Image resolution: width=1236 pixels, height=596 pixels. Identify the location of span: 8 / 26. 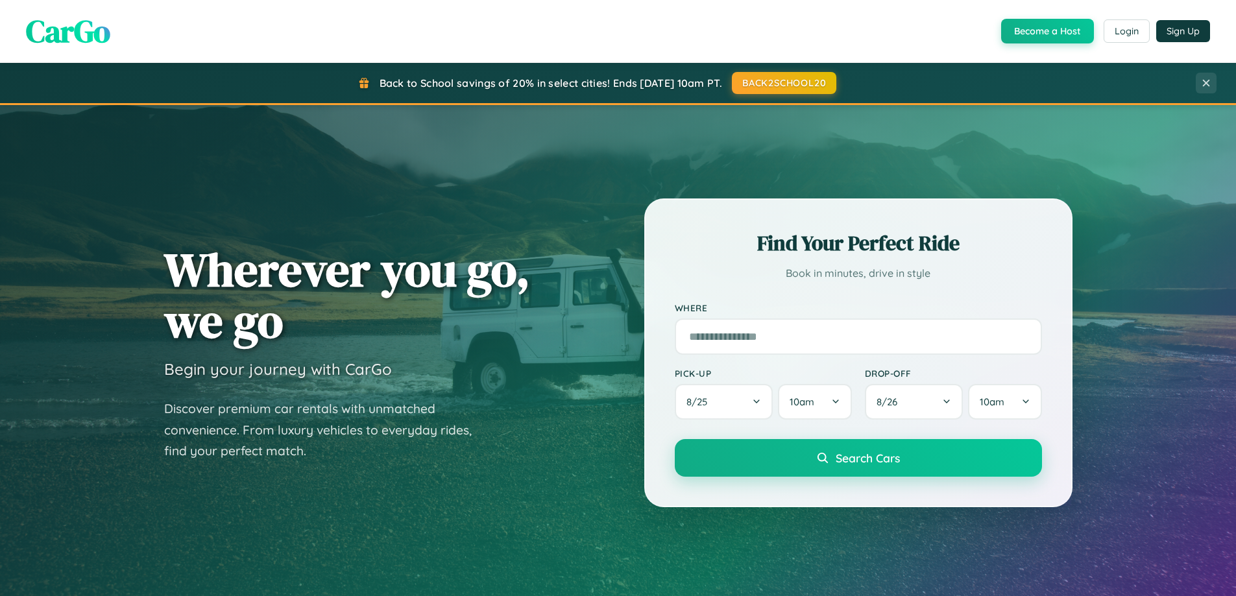
(890, 402).